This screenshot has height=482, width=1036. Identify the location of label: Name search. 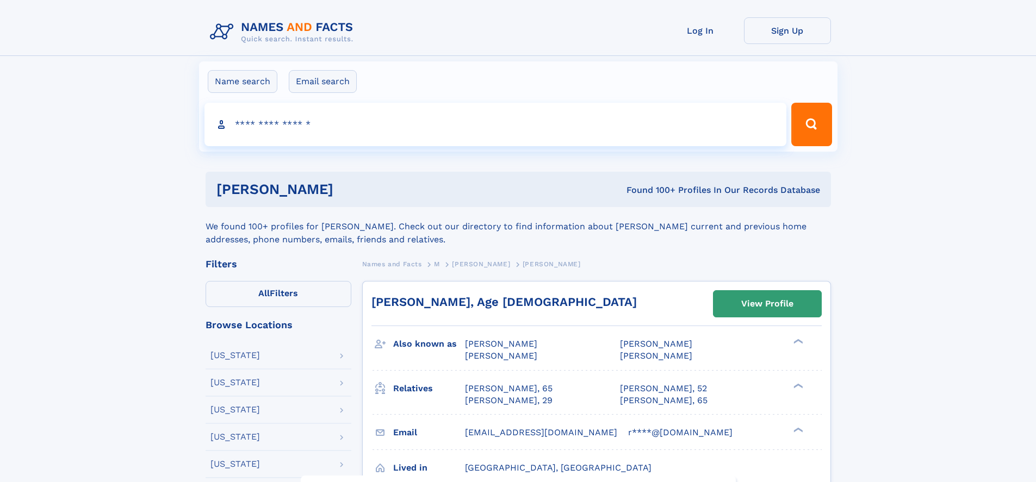
(242, 82).